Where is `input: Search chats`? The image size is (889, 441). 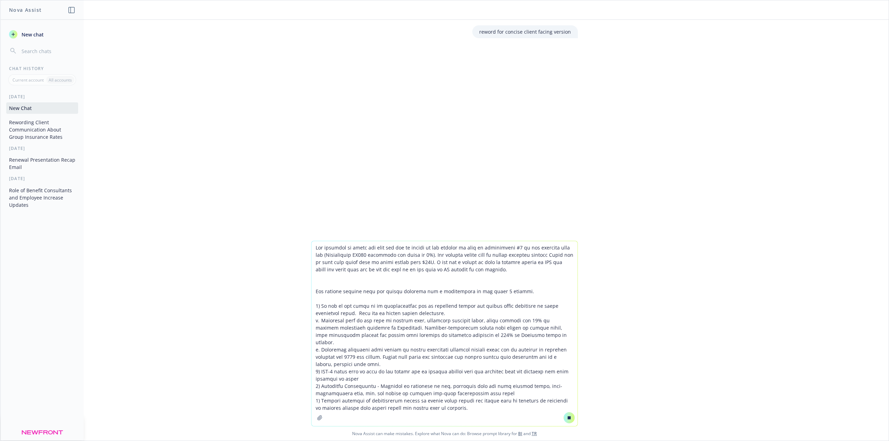 input: Search chats is located at coordinates (48, 51).